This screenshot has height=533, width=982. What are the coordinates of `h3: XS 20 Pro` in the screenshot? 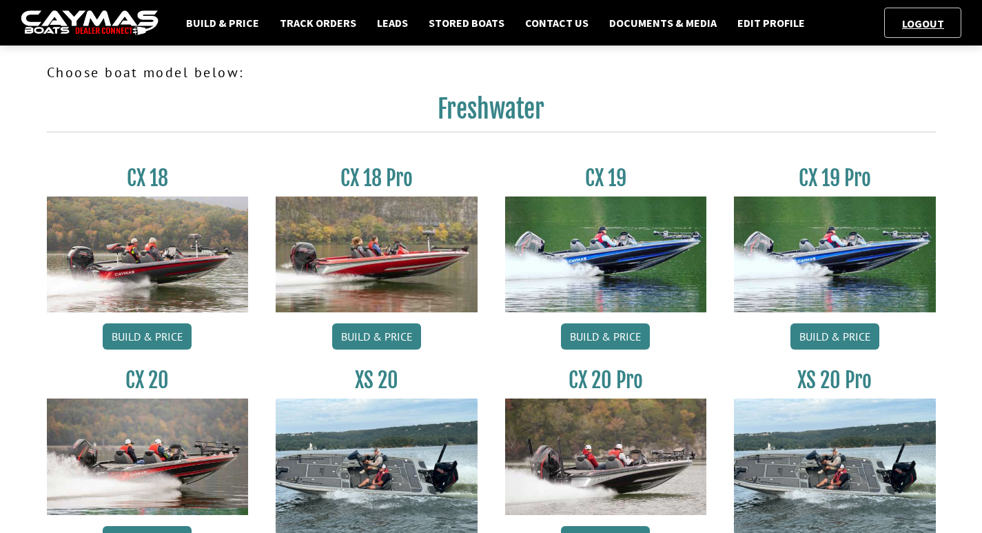 It's located at (834, 380).